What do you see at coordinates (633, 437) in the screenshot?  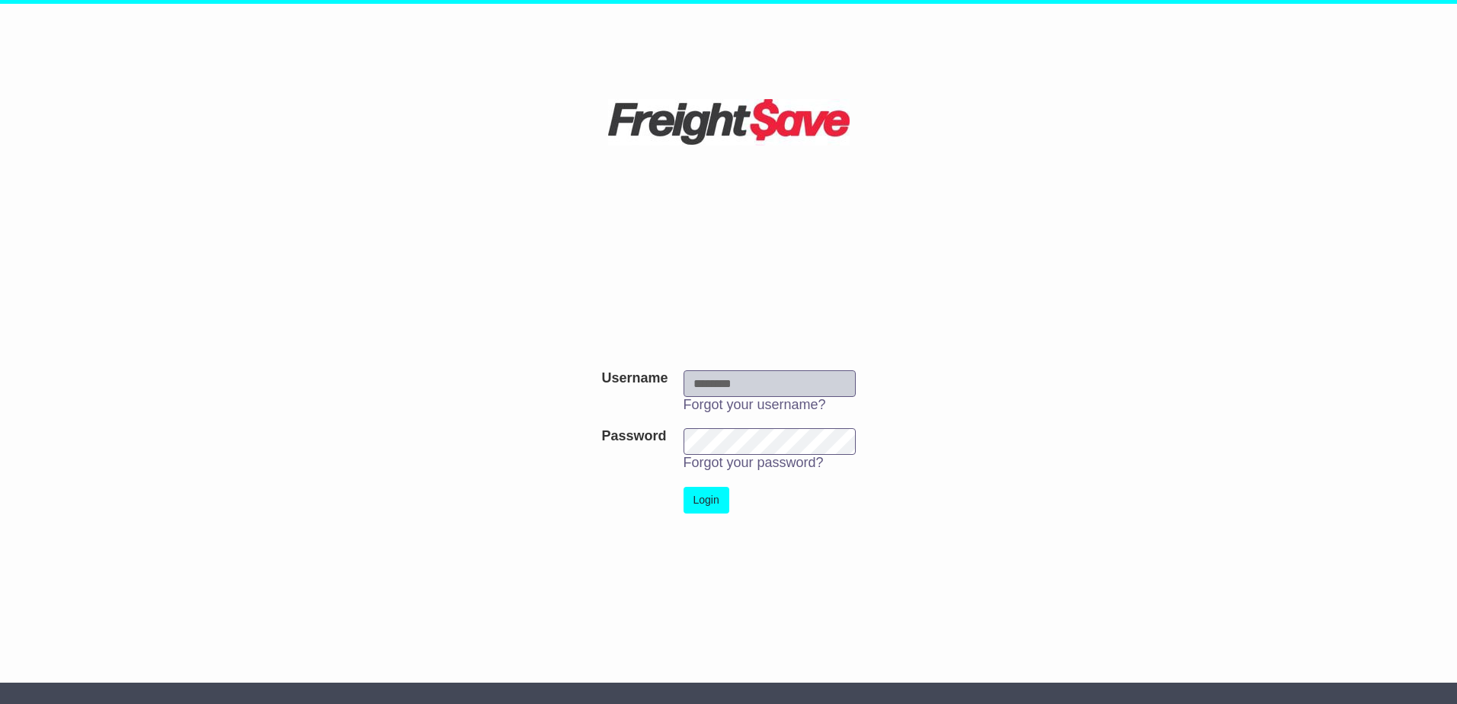 I see `label: Password` at bounding box center [633, 437].